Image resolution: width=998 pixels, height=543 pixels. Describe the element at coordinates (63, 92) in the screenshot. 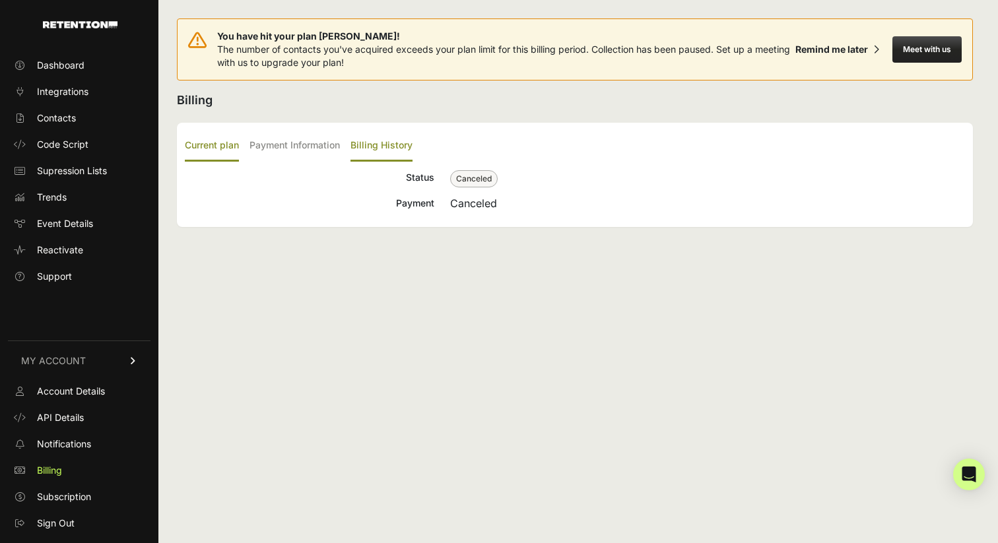

I see `span: Integrations` at that location.